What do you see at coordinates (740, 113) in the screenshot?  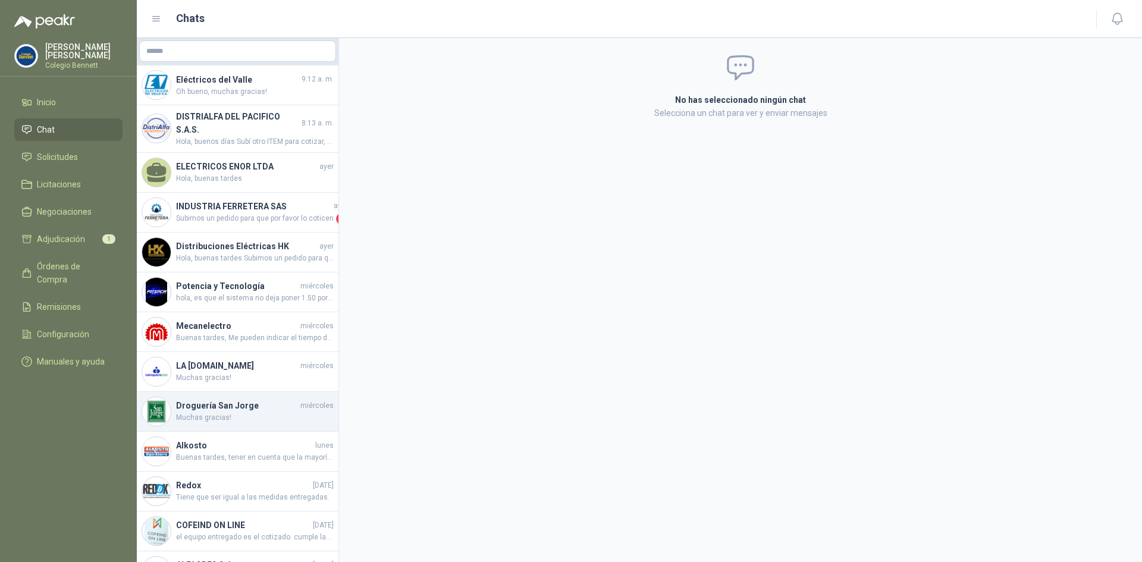 I see `p: Selecciona un chat para ver y enviar mensajes` at bounding box center [740, 113].